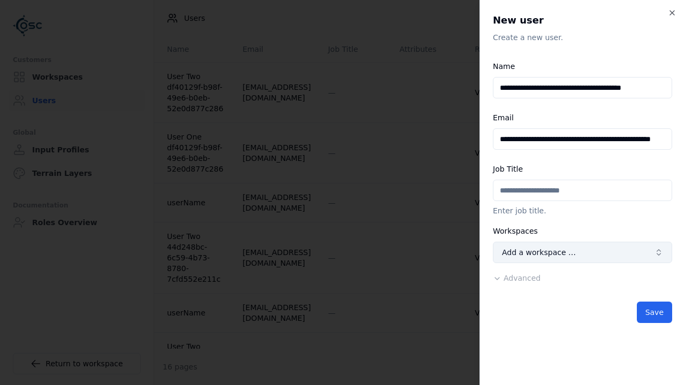 This screenshot has width=685, height=385. I want to click on h2: New user, so click(582, 20).